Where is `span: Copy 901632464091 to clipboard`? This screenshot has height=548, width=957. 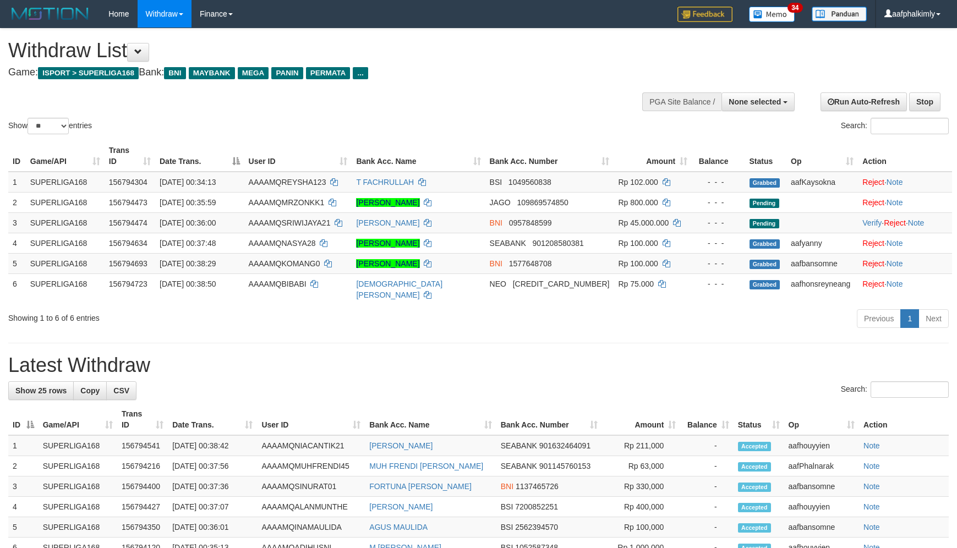
span: Copy 901632464091 to clipboard is located at coordinates (565, 446).